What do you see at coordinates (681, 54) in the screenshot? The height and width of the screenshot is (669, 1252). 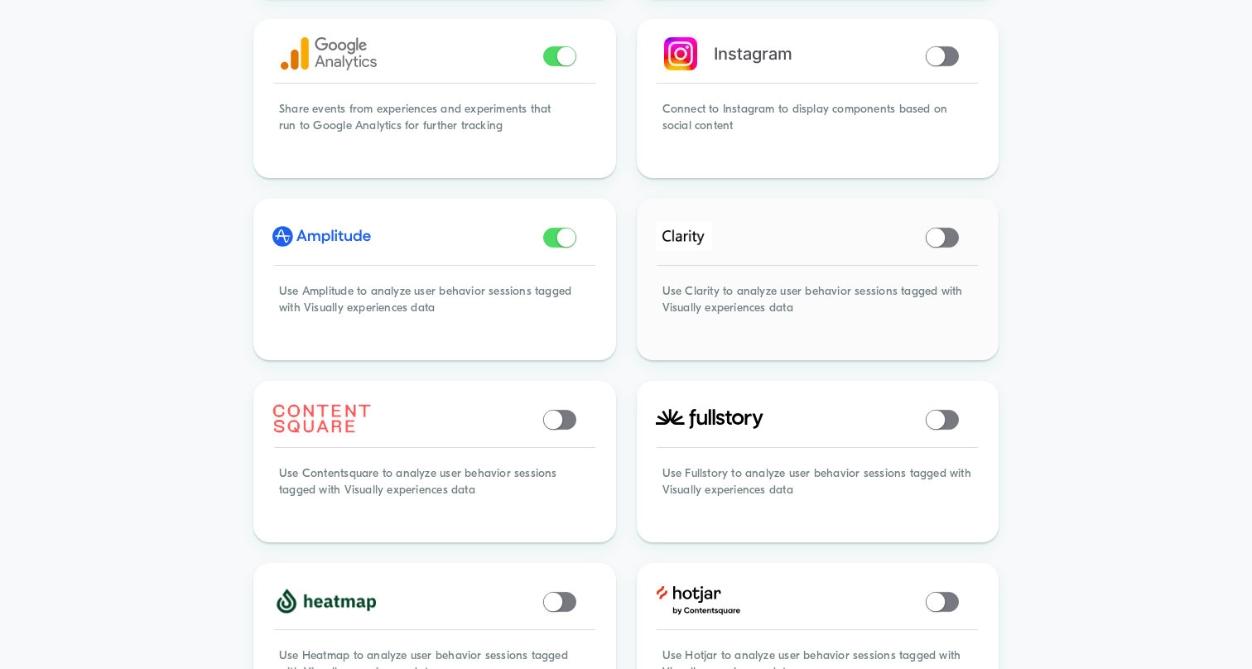 I see `img: instagram` at bounding box center [681, 54].